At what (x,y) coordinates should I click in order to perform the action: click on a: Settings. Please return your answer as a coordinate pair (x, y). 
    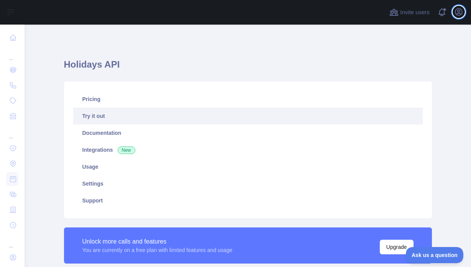
    Looking at the image, I should click on (248, 183).